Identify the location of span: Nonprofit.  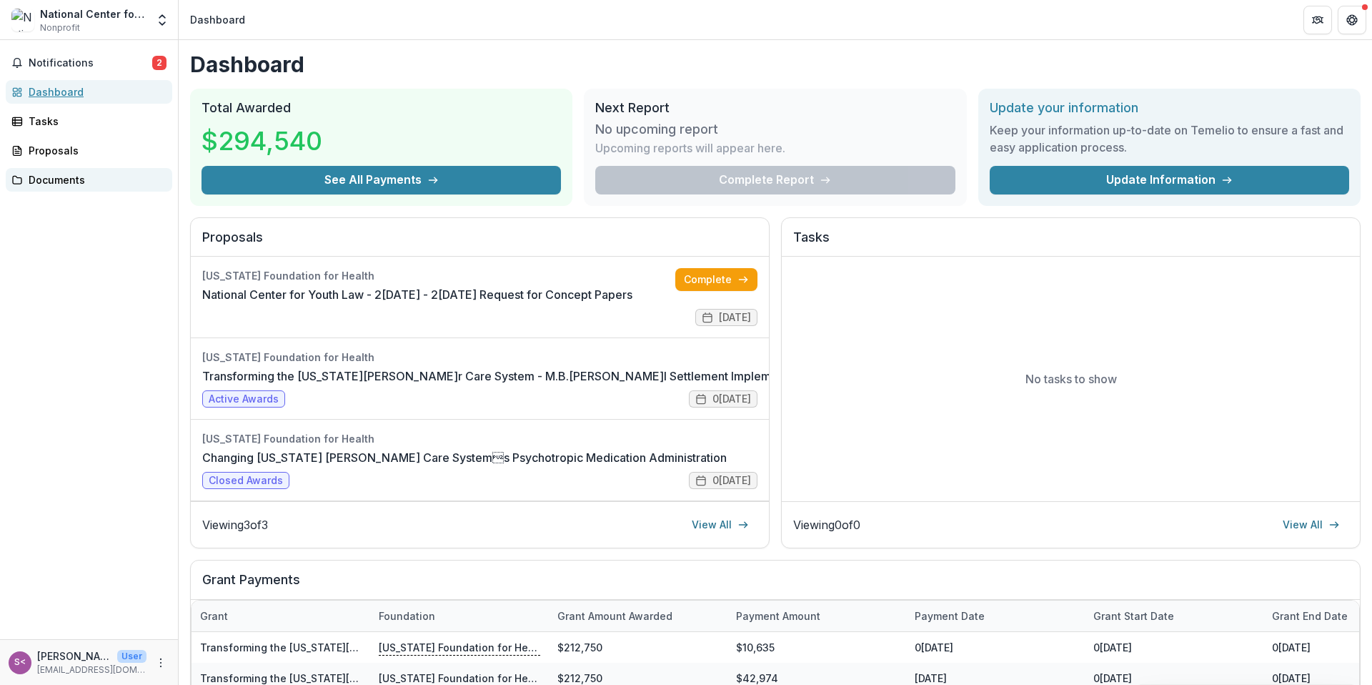
(60, 28).